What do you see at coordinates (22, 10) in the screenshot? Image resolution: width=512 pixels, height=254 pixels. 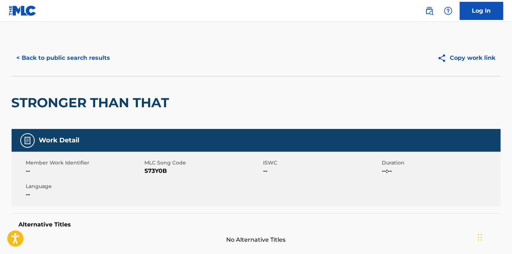 I see `img: MLC Logo` at bounding box center [22, 10].